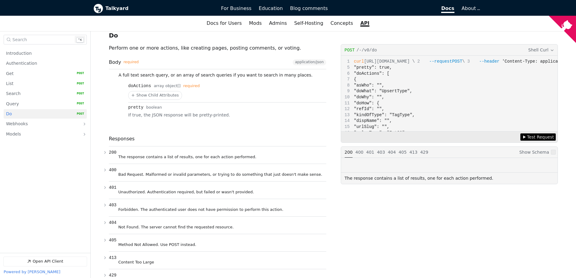  I want to click on span: "dispName": "",, so click(373, 121).